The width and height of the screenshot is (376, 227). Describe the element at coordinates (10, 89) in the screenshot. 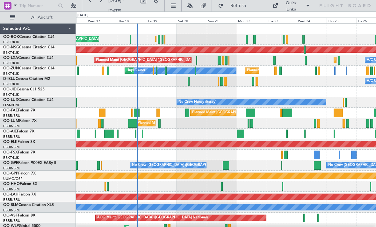

I see `span: OO-JID` at that location.